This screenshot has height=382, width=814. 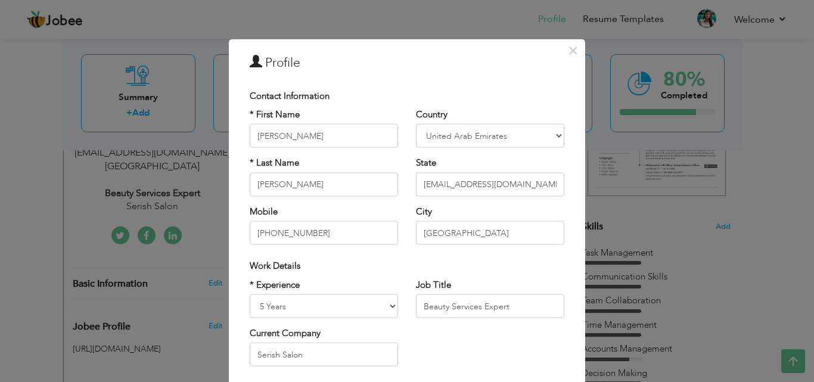 I want to click on label: * Experience, so click(x=275, y=284).